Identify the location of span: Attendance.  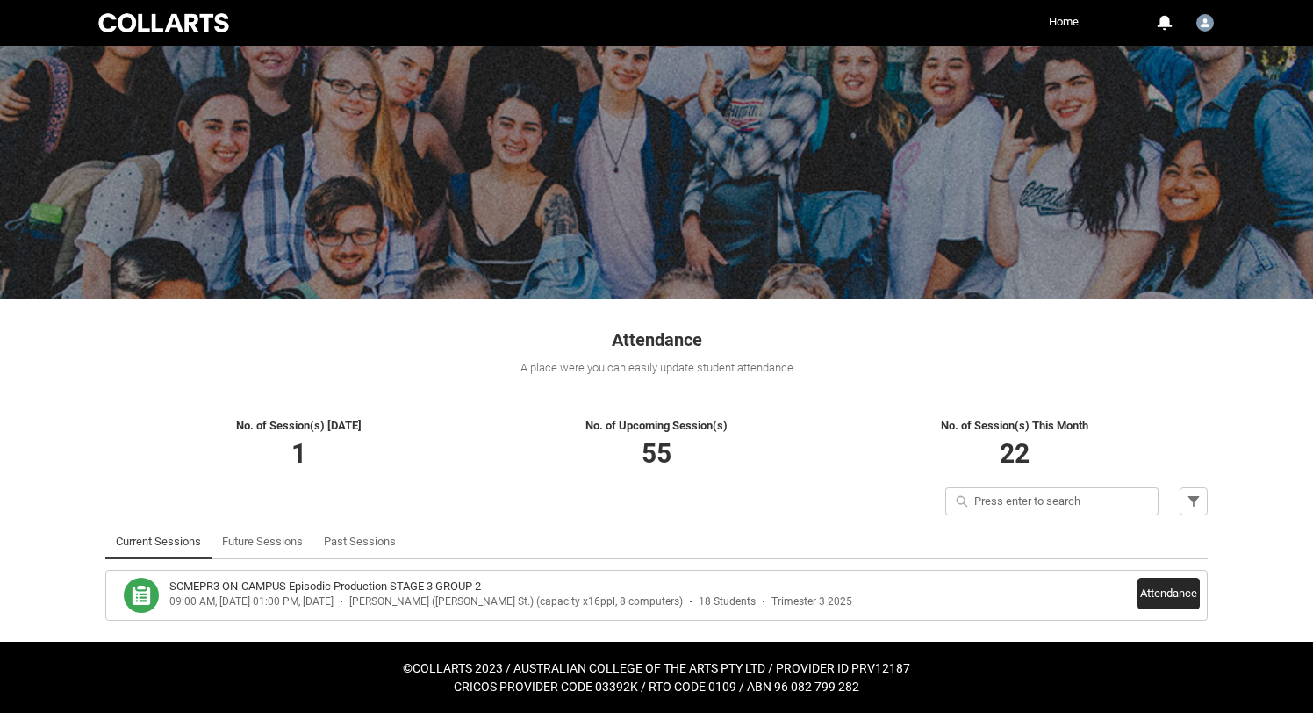
(657, 340).